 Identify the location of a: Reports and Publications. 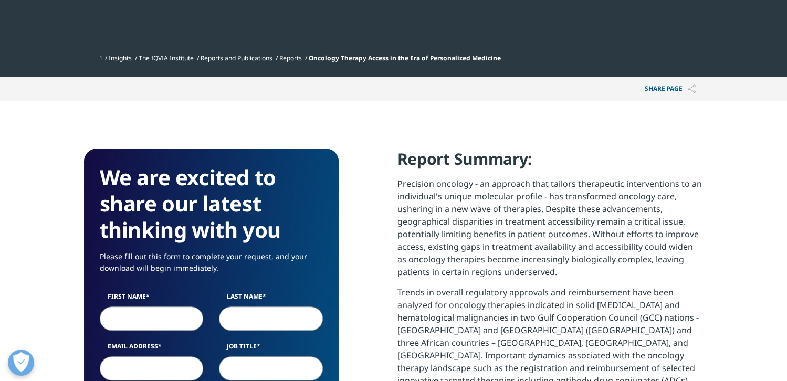
(236, 58).